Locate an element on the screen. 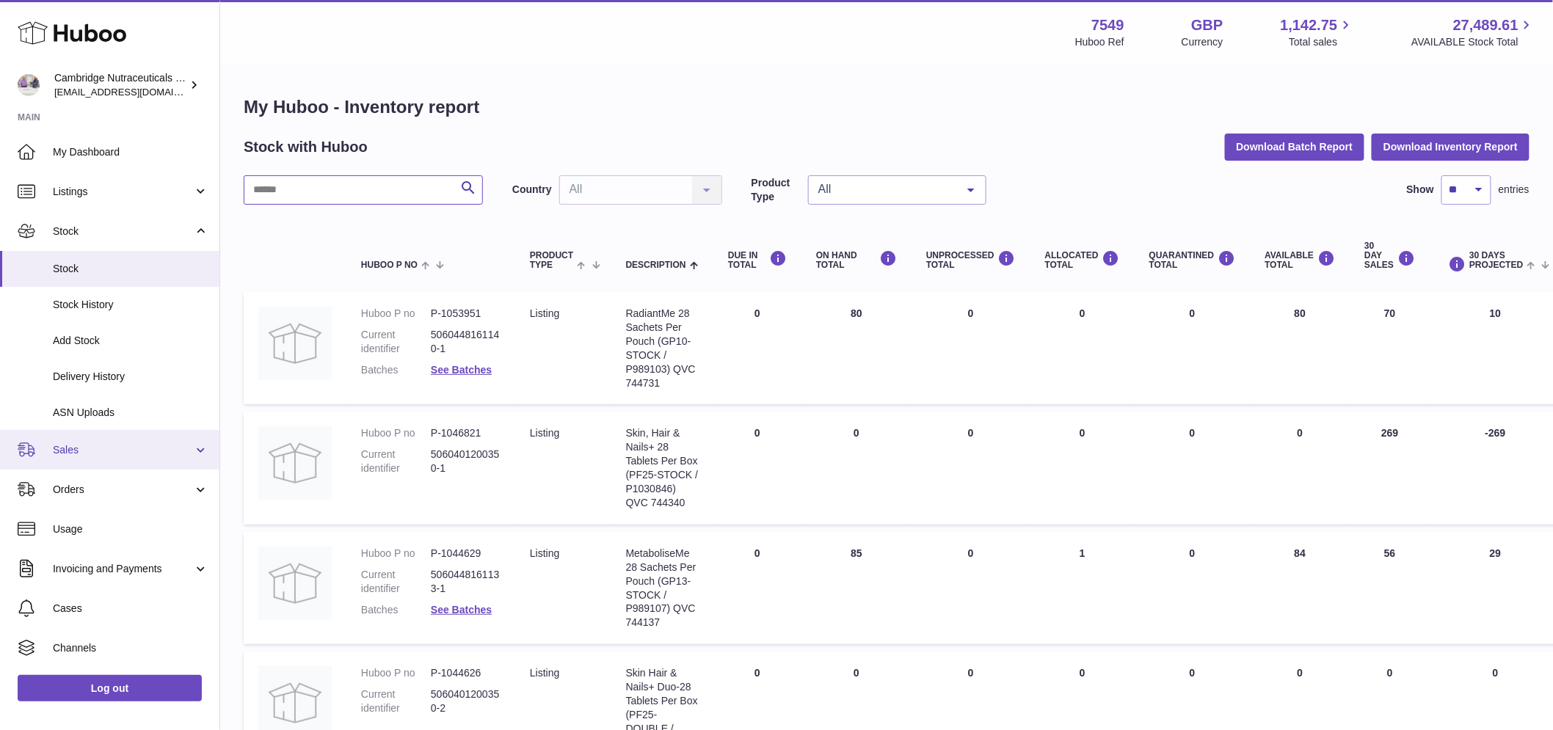 This screenshot has height=730, width=1553. div: ALLOCATED Total is located at coordinates (1082, 260).